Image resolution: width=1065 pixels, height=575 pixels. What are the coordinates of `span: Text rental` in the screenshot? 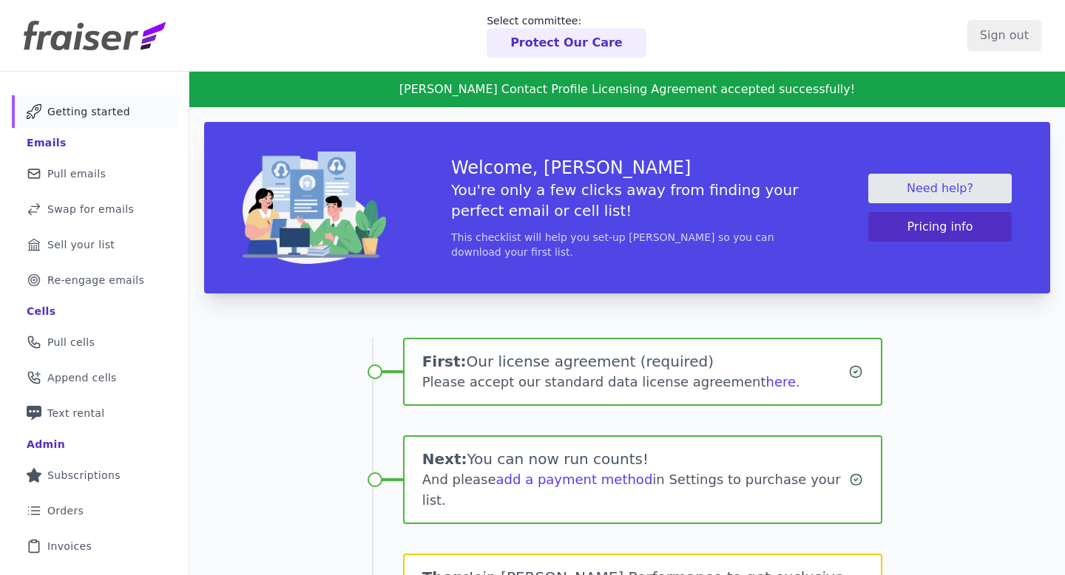 It's located at (76, 413).